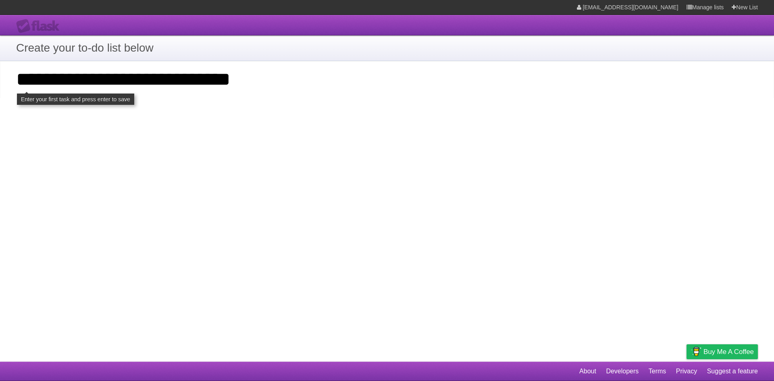 The height and width of the screenshot is (381, 774). I want to click on a: Buy me a coffee, so click(722, 351).